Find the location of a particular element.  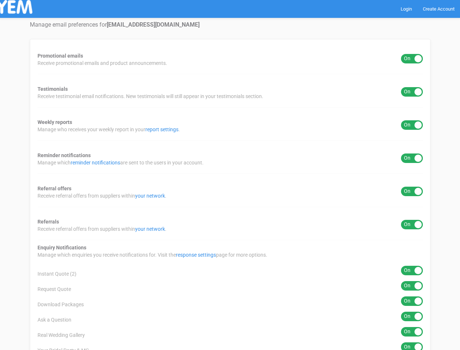

span: Receive promotional emails and product announcements. is located at coordinates (102, 63).